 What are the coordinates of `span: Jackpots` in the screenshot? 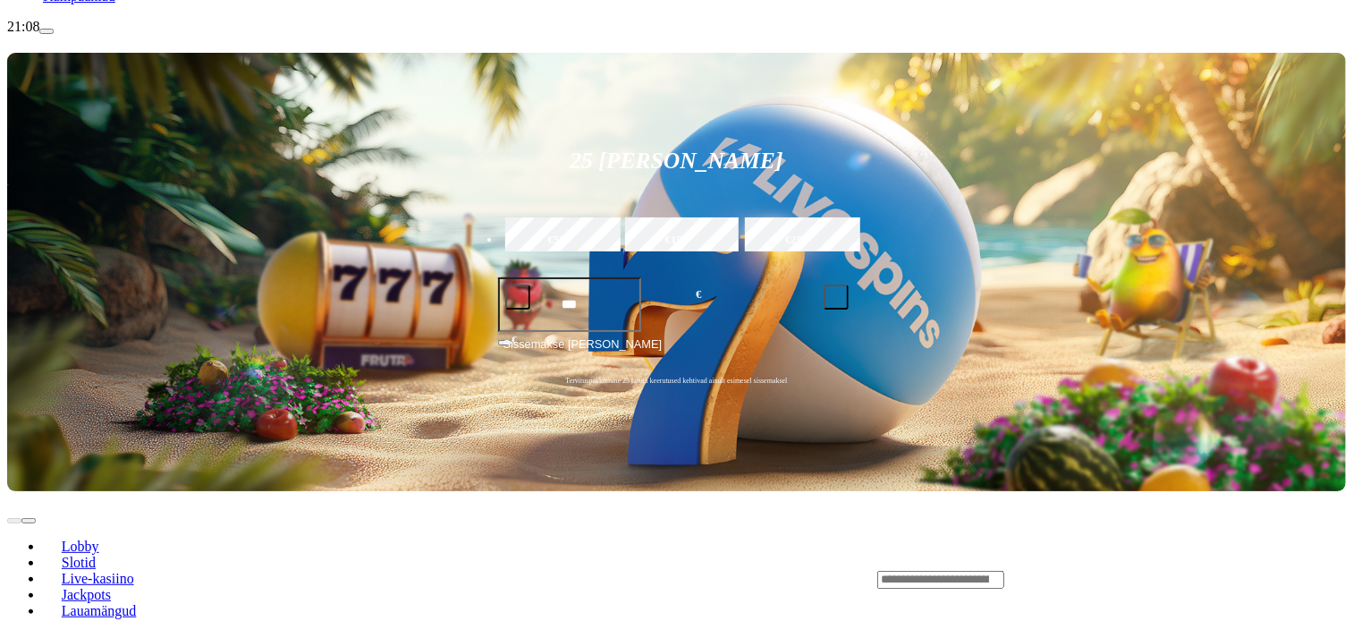 It's located at (86, 594).